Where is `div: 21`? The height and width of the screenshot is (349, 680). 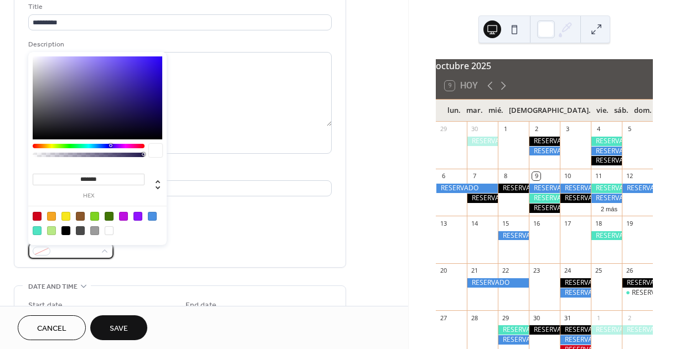 div: 21 is located at coordinates (474, 271).